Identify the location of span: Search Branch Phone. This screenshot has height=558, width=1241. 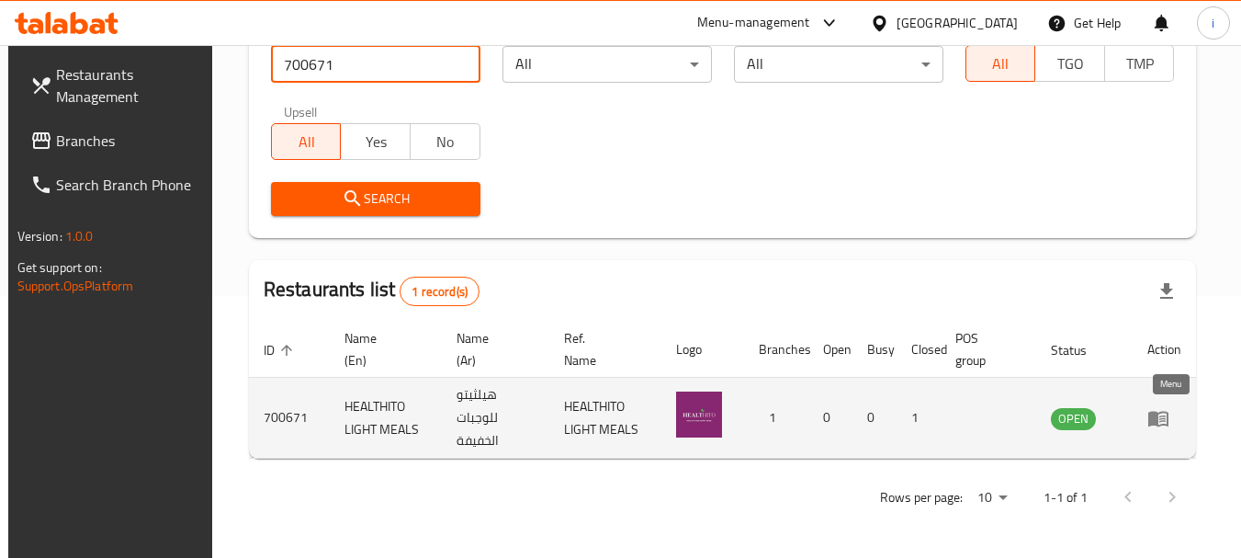
(129, 185).